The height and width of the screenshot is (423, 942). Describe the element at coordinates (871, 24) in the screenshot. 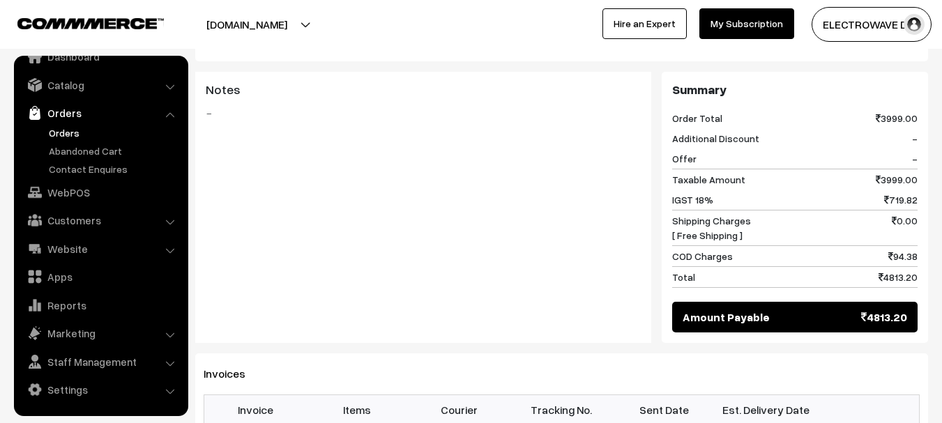

I see `button: ELECTROWAVE DE…` at that location.